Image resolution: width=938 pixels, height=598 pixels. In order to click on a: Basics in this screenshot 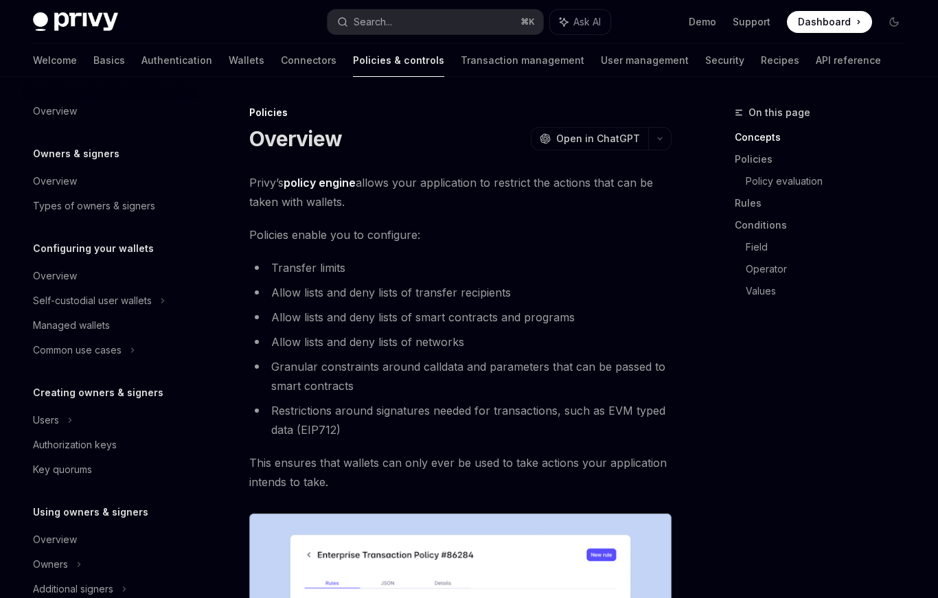, I will do `click(109, 60)`.